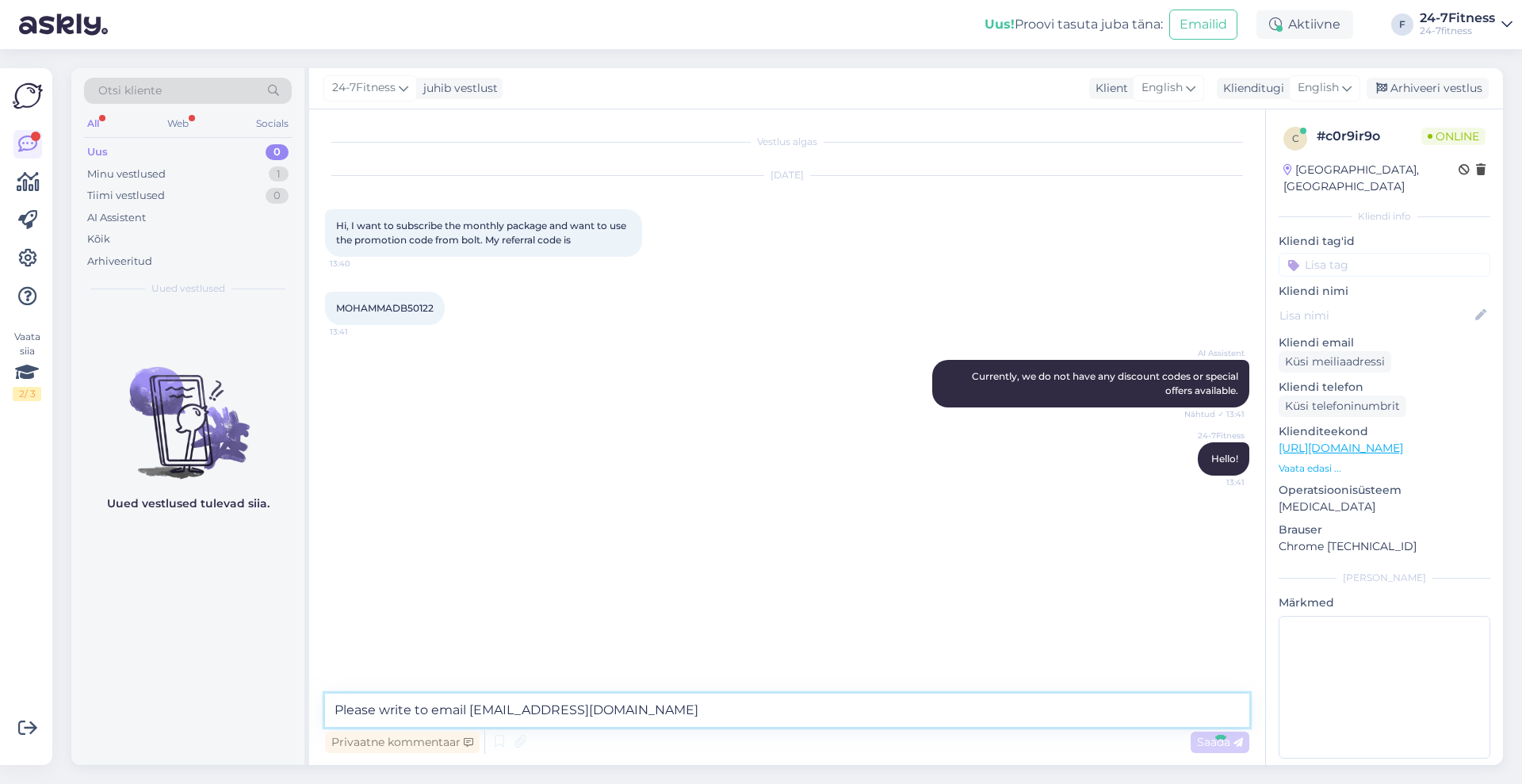 Image resolution: width=1522 pixels, height=784 pixels. Describe the element at coordinates (1466, 25) in the screenshot. I see `a: 24-7Fitness24-7fitness` at that location.